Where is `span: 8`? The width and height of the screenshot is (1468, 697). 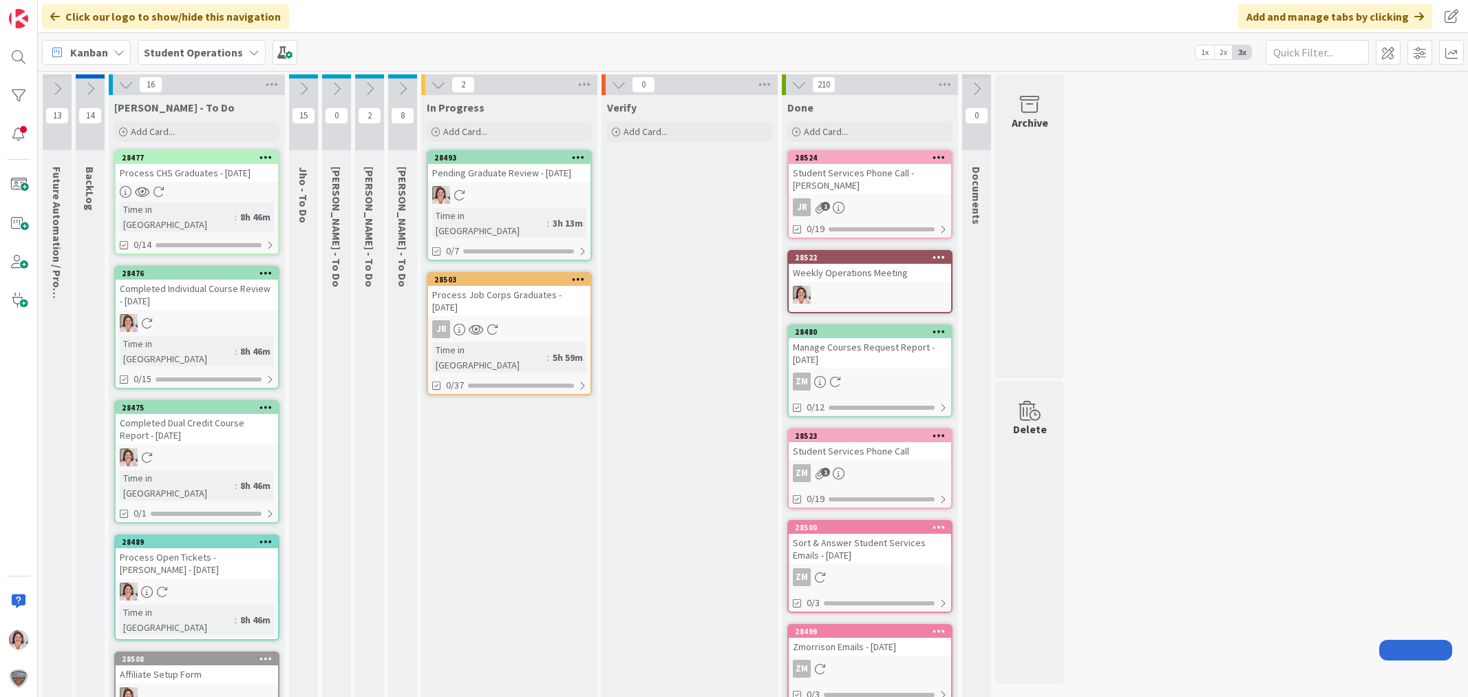
span: 8 is located at coordinates (403, 116).